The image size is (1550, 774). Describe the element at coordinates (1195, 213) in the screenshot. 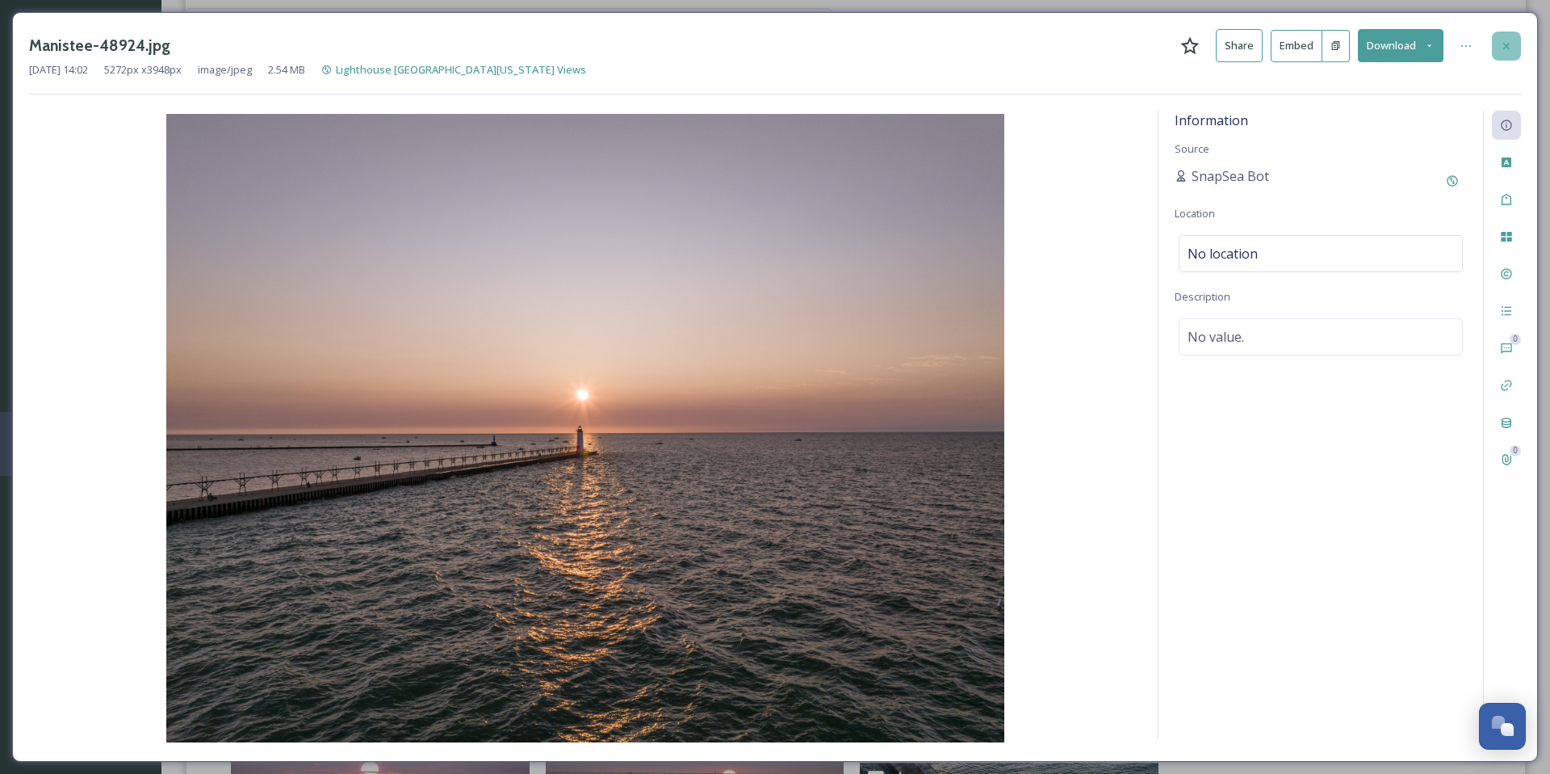

I see `span: Location` at that location.